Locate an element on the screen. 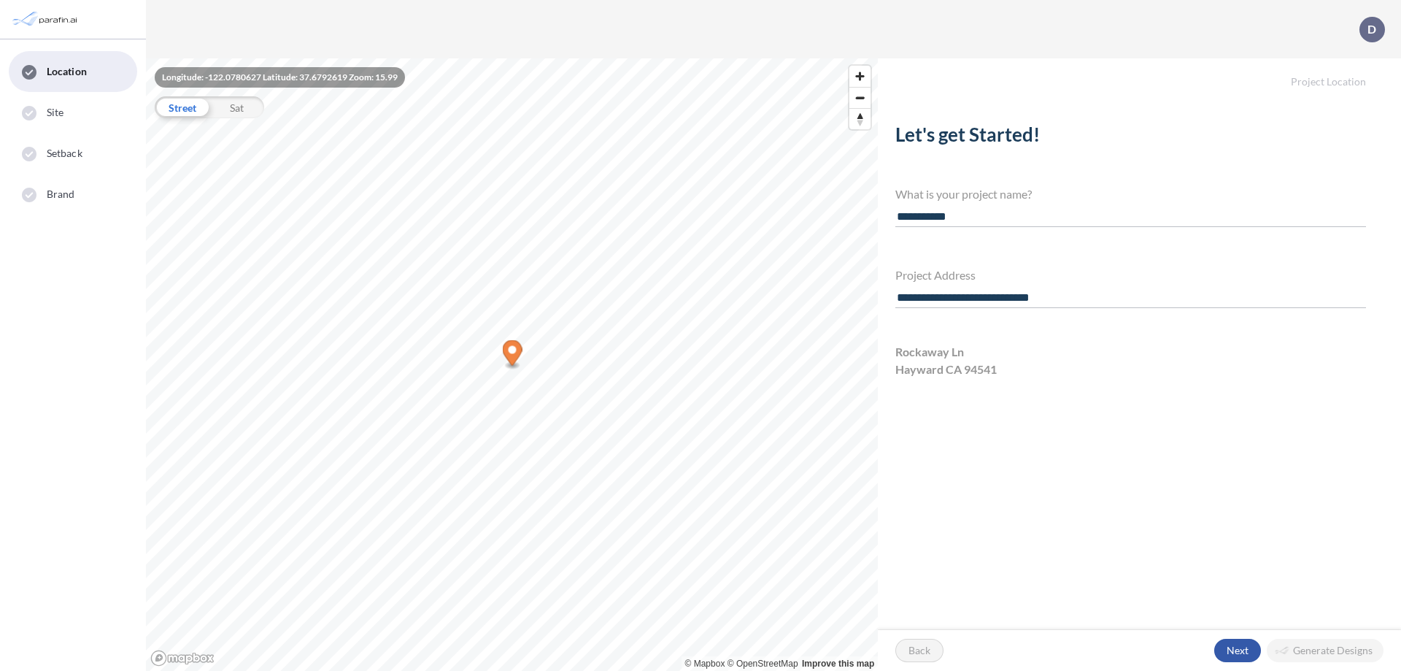 This screenshot has width=1401, height=671. img: Parafin is located at coordinates (46, 19).